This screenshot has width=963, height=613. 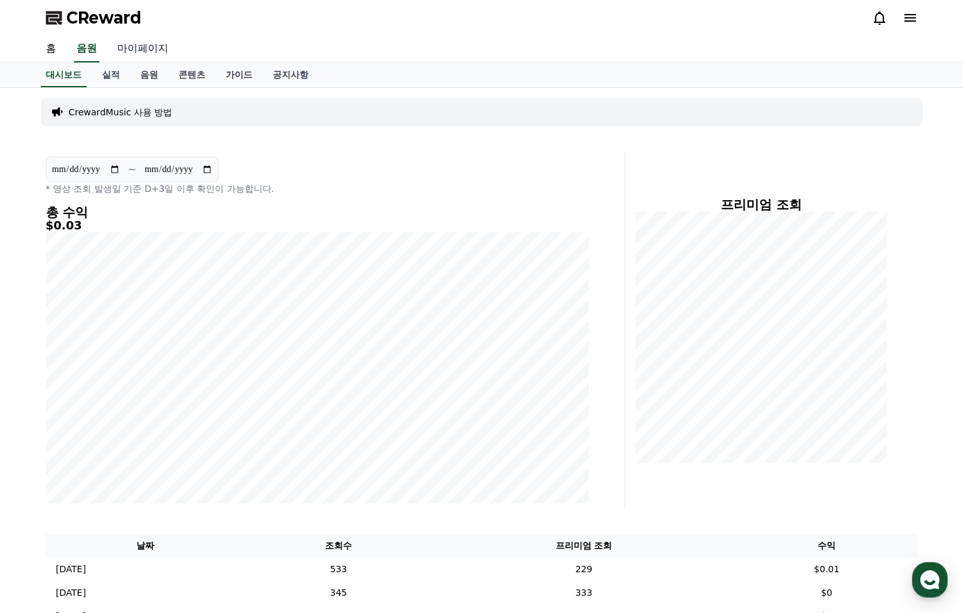 I want to click on a: 가이드, so click(x=239, y=75).